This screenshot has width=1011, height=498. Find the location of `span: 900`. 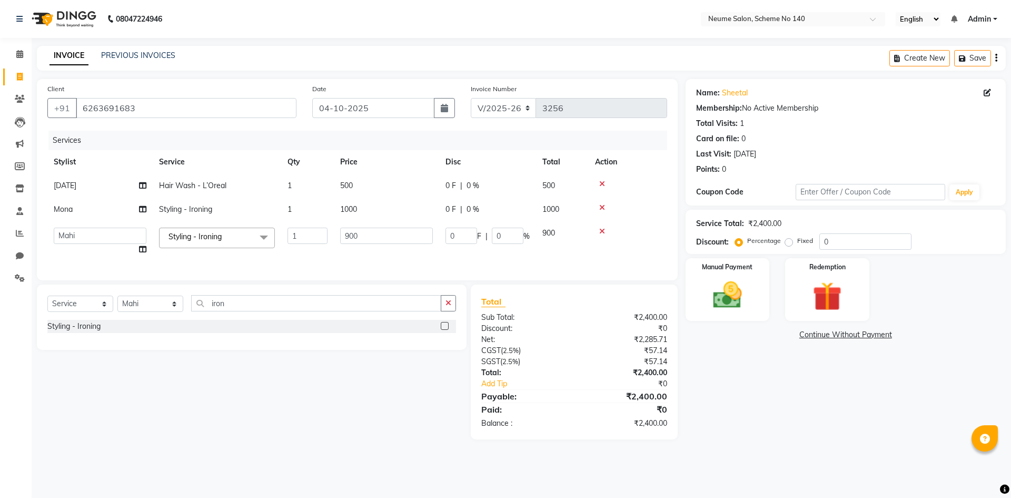

span: 900 is located at coordinates (549, 233).